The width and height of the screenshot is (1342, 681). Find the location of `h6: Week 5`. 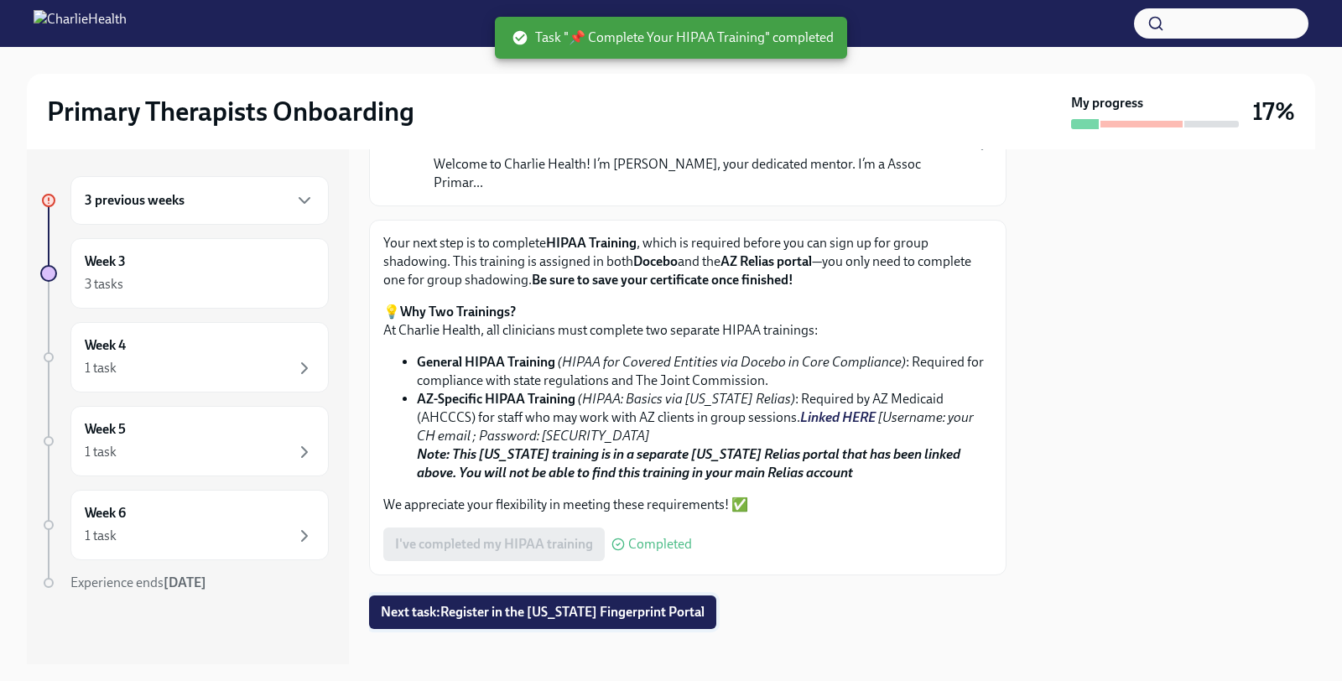

h6: Week 5 is located at coordinates (105, 429).